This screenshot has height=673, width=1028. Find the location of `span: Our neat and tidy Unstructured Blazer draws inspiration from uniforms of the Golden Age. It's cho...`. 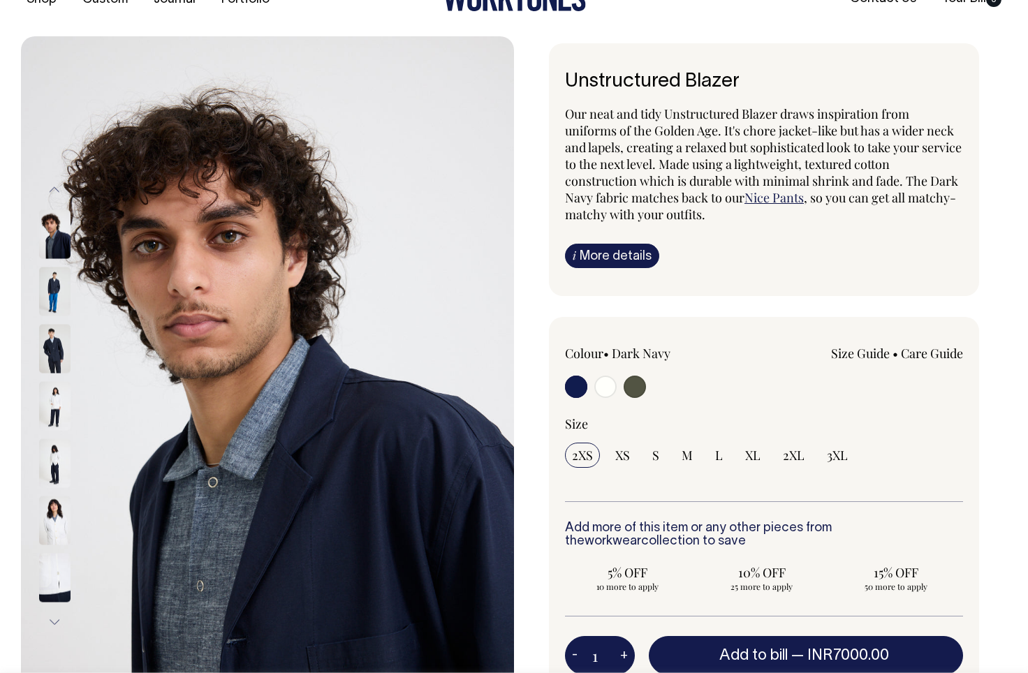

span: Our neat and tidy Unstructured Blazer draws inspiration from uniforms of the Golden Age. It's cho... is located at coordinates (764, 156).